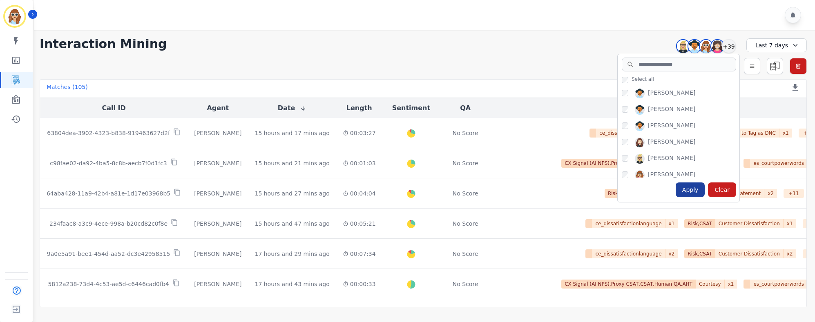 This screenshot has width=815, height=322. What do you see at coordinates (777, 45) in the screenshot?
I see `div: Last 7 days` at bounding box center [777, 45].